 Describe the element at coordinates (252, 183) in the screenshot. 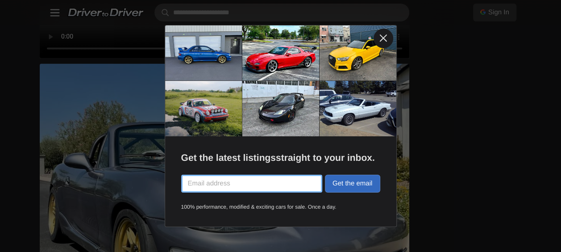

I see `input: Email address` at that location.